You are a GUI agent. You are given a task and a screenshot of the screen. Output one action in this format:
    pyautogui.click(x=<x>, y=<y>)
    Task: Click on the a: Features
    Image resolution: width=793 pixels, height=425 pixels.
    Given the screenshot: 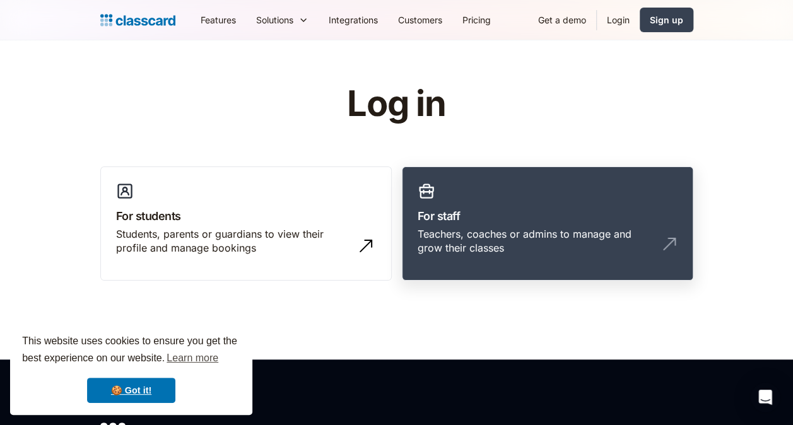 What is the action you would take?
    pyautogui.click(x=218, y=20)
    